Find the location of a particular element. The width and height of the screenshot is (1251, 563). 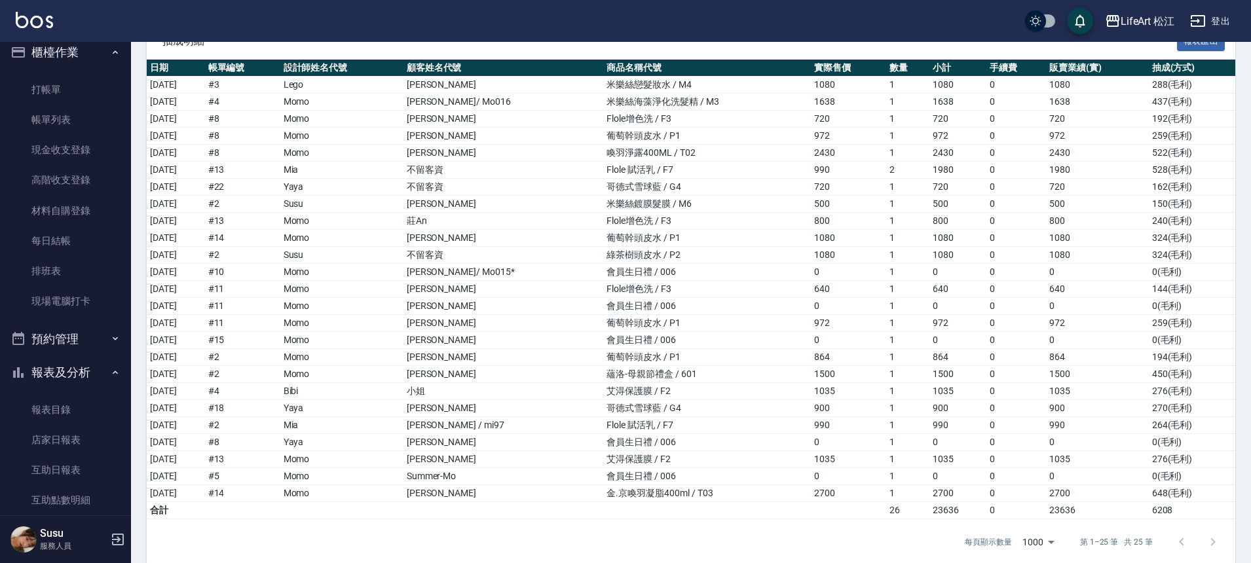

p: 服務人員 is located at coordinates (73, 546).